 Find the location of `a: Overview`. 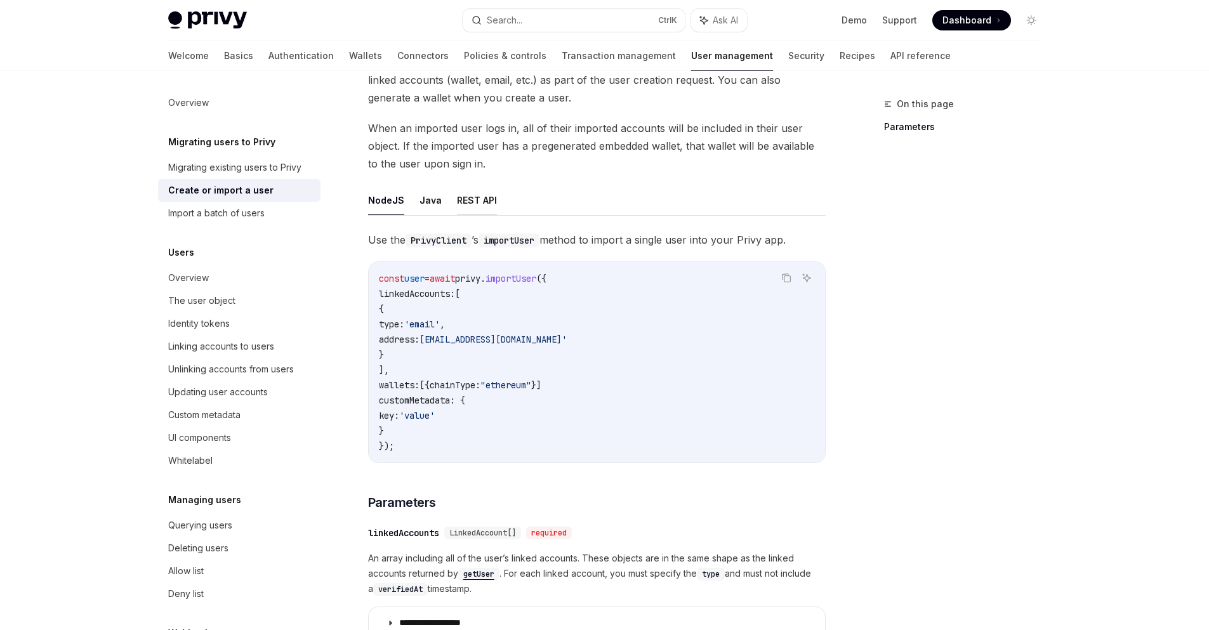

a: Overview is located at coordinates (239, 103).